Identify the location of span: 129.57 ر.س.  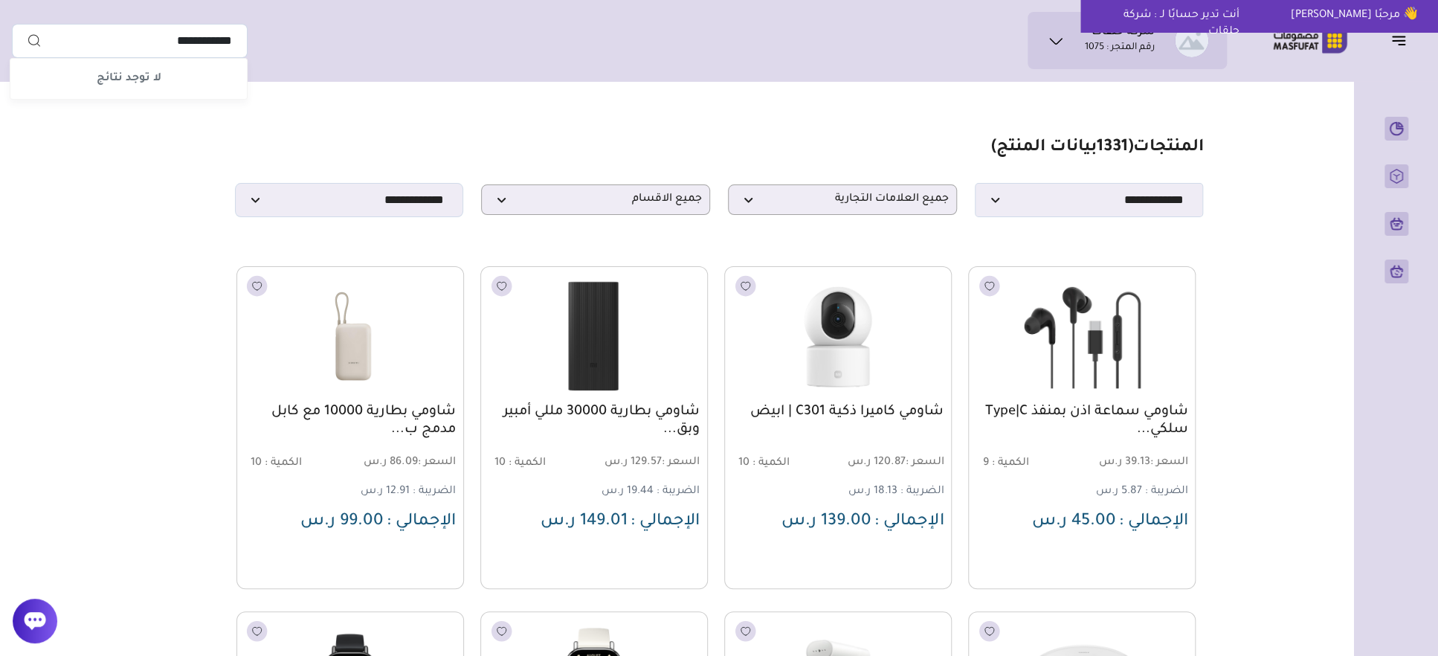
(647, 462).